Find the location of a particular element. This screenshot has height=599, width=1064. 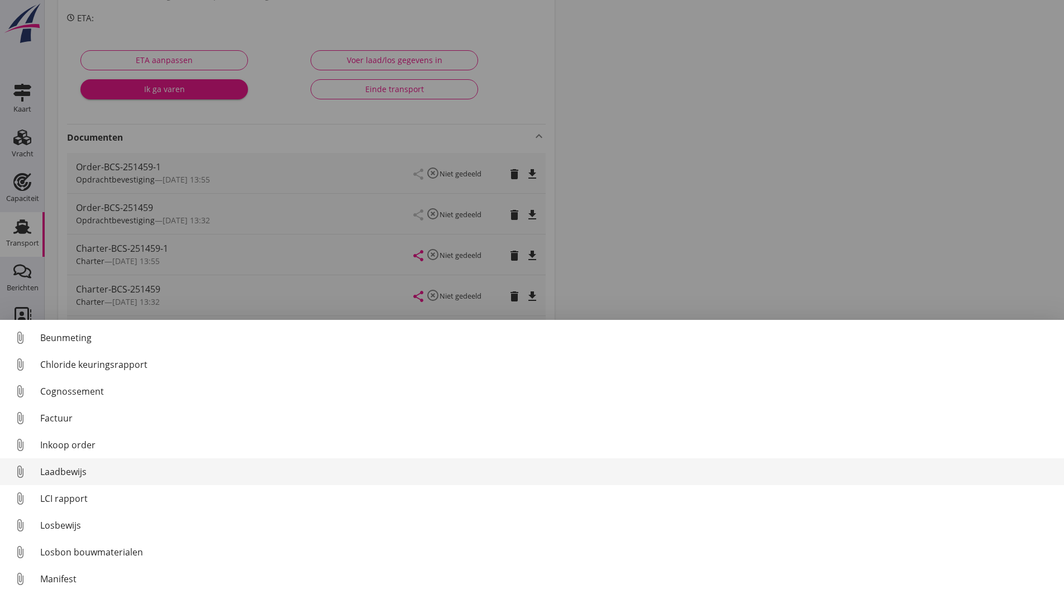

div: Chloride keuringsrapport is located at coordinates (547, 365).